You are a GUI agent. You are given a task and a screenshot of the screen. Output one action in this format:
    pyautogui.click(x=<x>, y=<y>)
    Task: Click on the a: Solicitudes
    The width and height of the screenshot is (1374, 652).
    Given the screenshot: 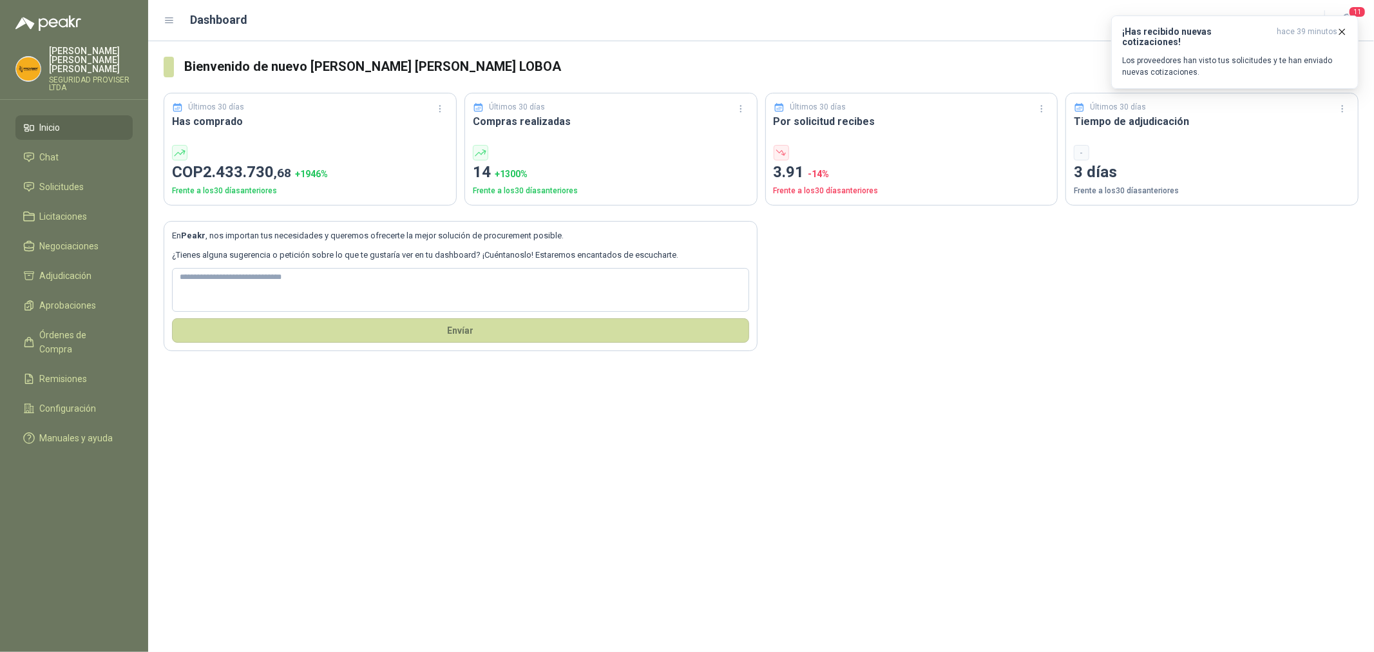 What is the action you would take?
    pyautogui.click(x=74, y=187)
    